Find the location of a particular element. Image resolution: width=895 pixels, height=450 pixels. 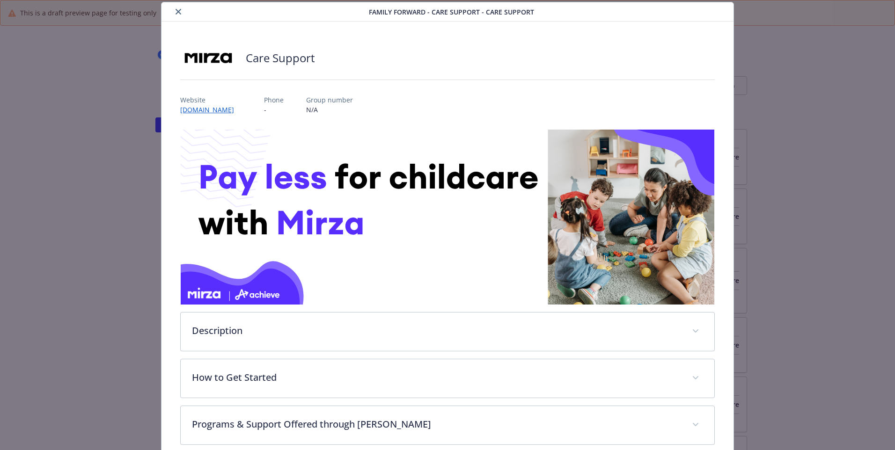

div: How to Get Started is located at coordinates (447, 378).